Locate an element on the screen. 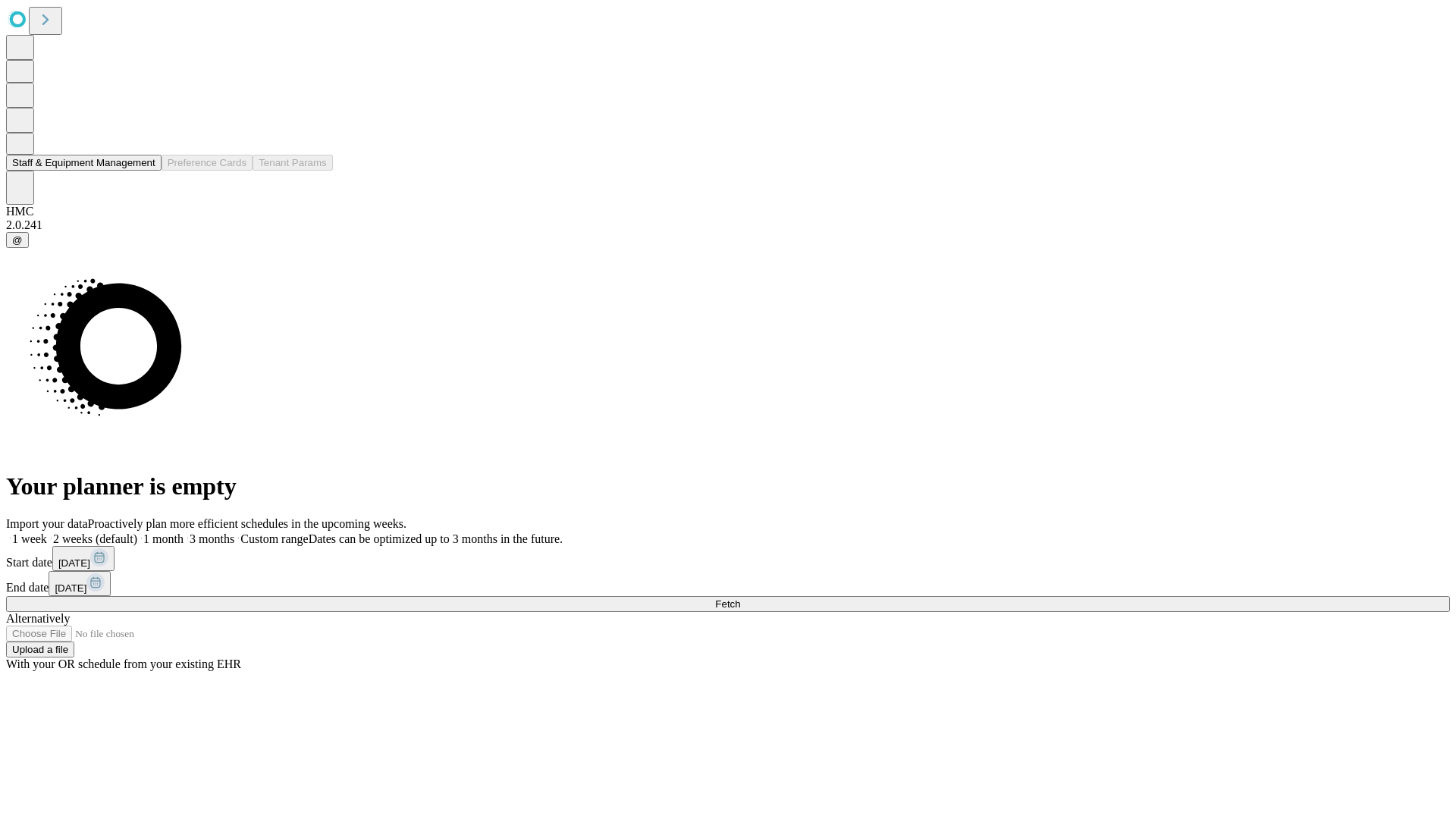  h1: Your planner is empty is located at coordinates (728, 486).